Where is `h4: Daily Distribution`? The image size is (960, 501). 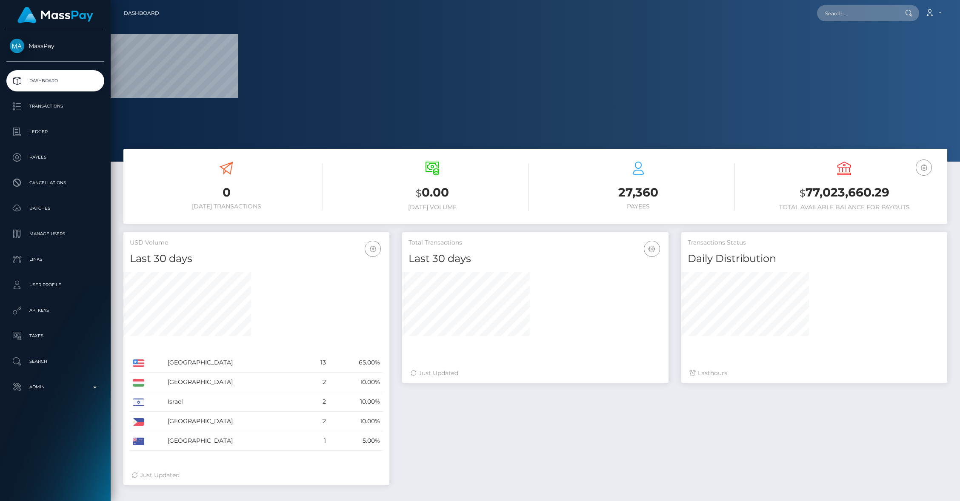
h4: Daily Distribution is located at coordinates (814, 259).